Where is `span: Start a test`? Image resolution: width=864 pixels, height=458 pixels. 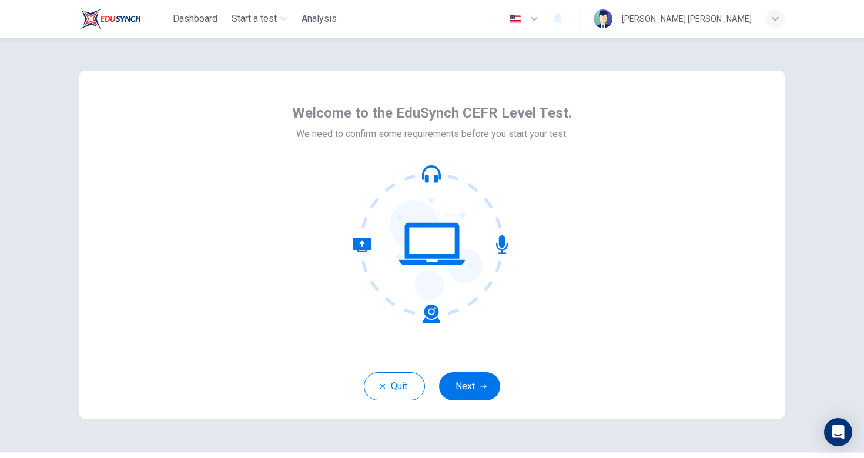
span: Start a test is located at coordinates (254, 19).